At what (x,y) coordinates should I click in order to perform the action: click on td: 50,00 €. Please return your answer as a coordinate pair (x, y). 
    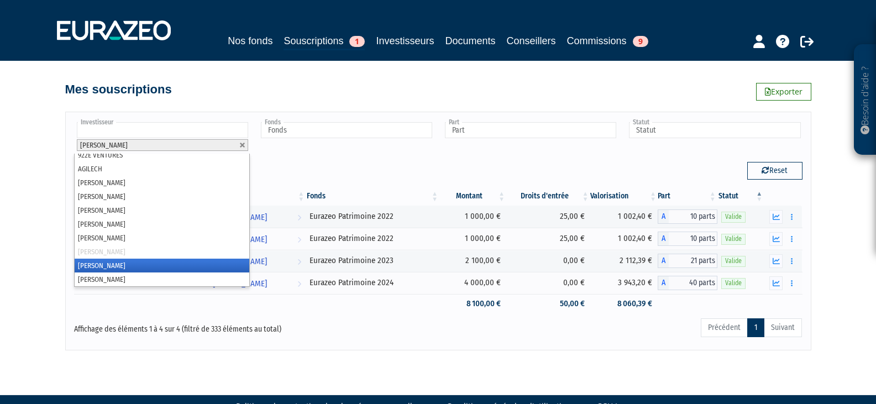
    Looking at the image, I should click on (548, 303).